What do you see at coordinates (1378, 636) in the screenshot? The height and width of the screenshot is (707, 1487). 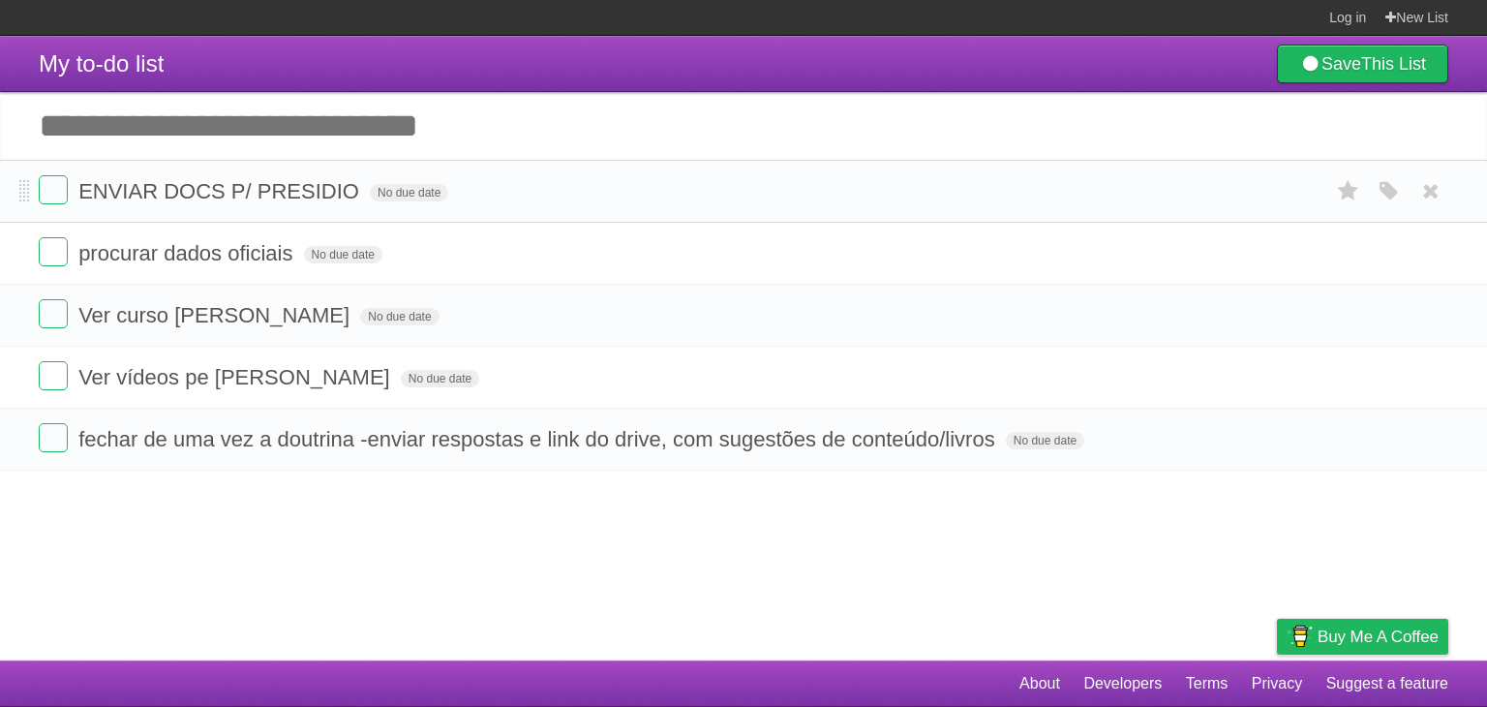 I see `span: Buy me a coffee` at bounding box center [1378, 636].